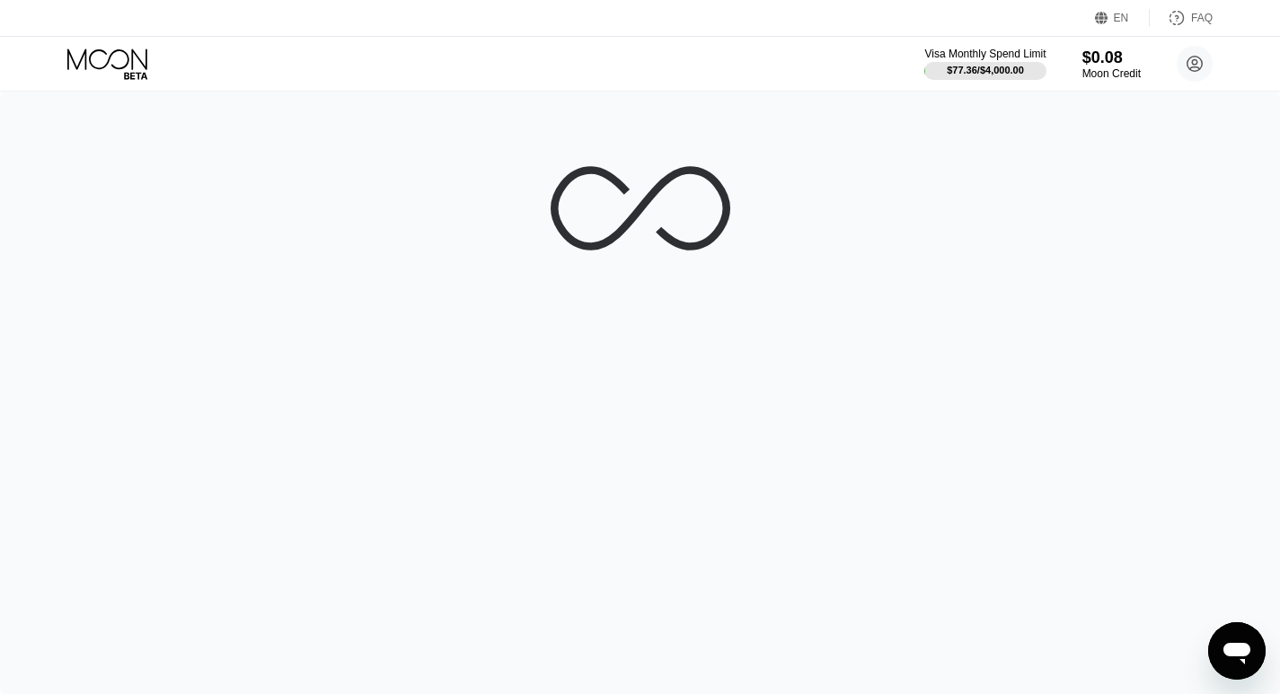  I want to click on div: Moon Credit, so click(1111, 74).